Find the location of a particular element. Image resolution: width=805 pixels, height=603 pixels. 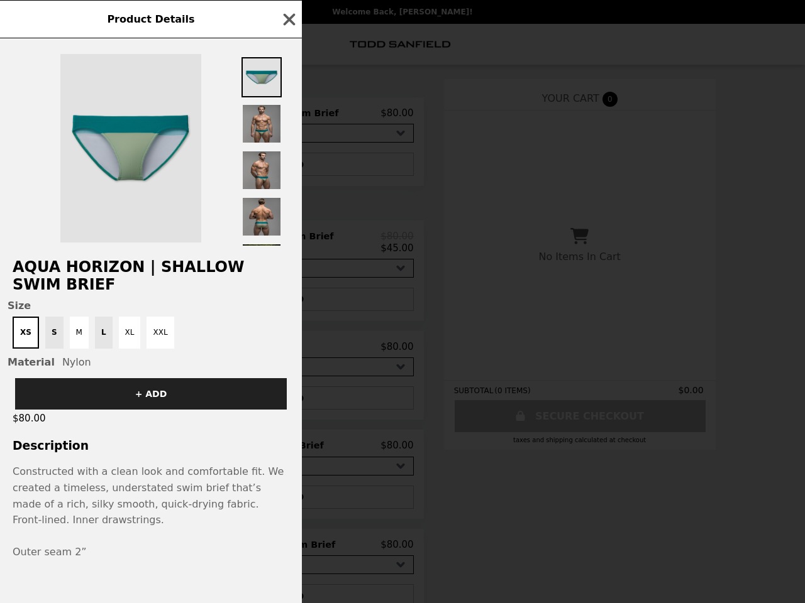

img: Thumbnail 5 is located at coordinates (261, 263).